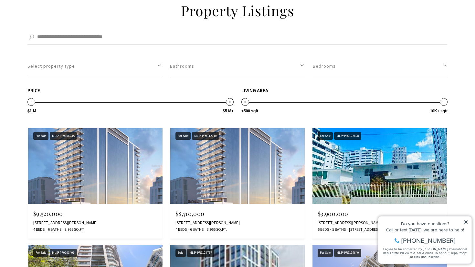  What do you see at coordinates (237, 37) in the screenshot?
I see `input: Search by Address, City, or Neighborhood` at bounding box center [237, 37].